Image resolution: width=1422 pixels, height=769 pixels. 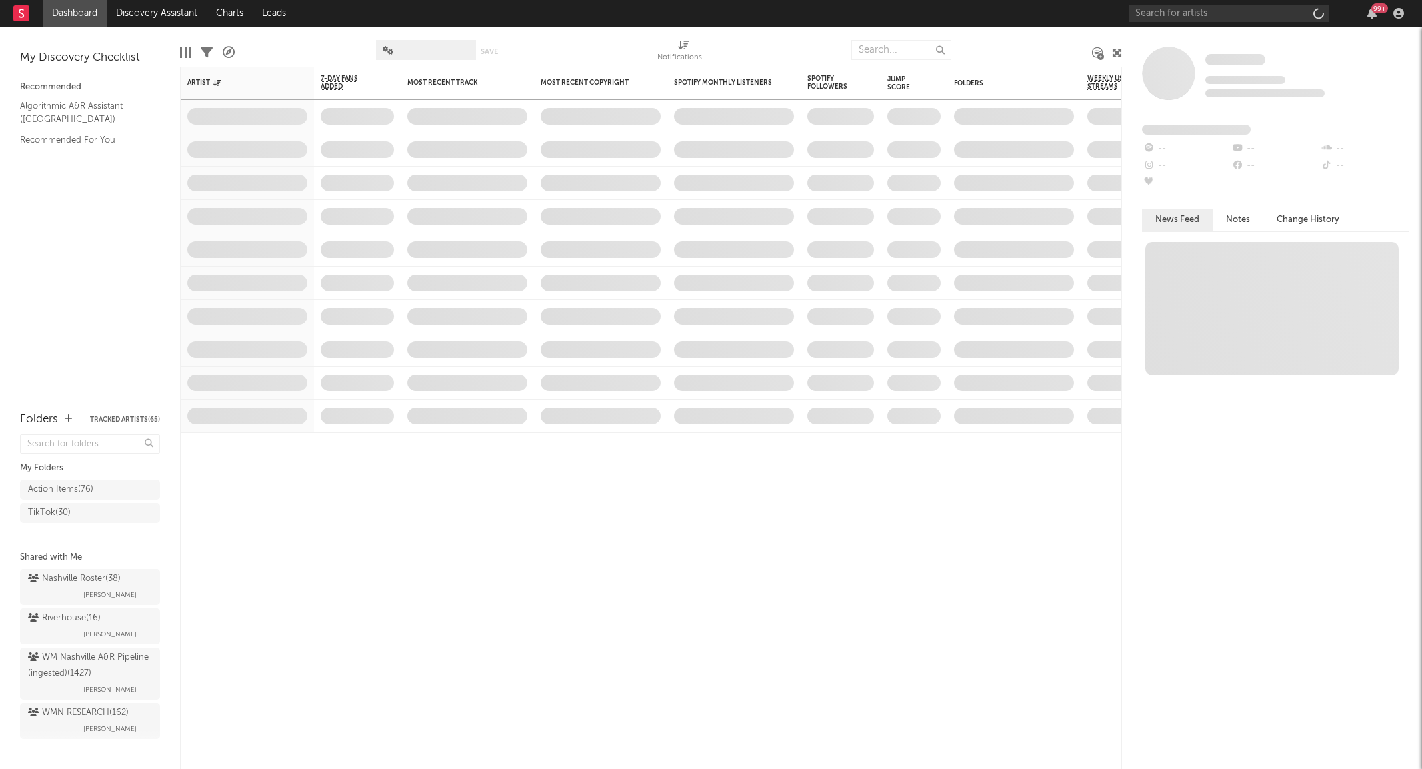 I want to click on div: Most Recent Copyright, so click(x=591, y=83).